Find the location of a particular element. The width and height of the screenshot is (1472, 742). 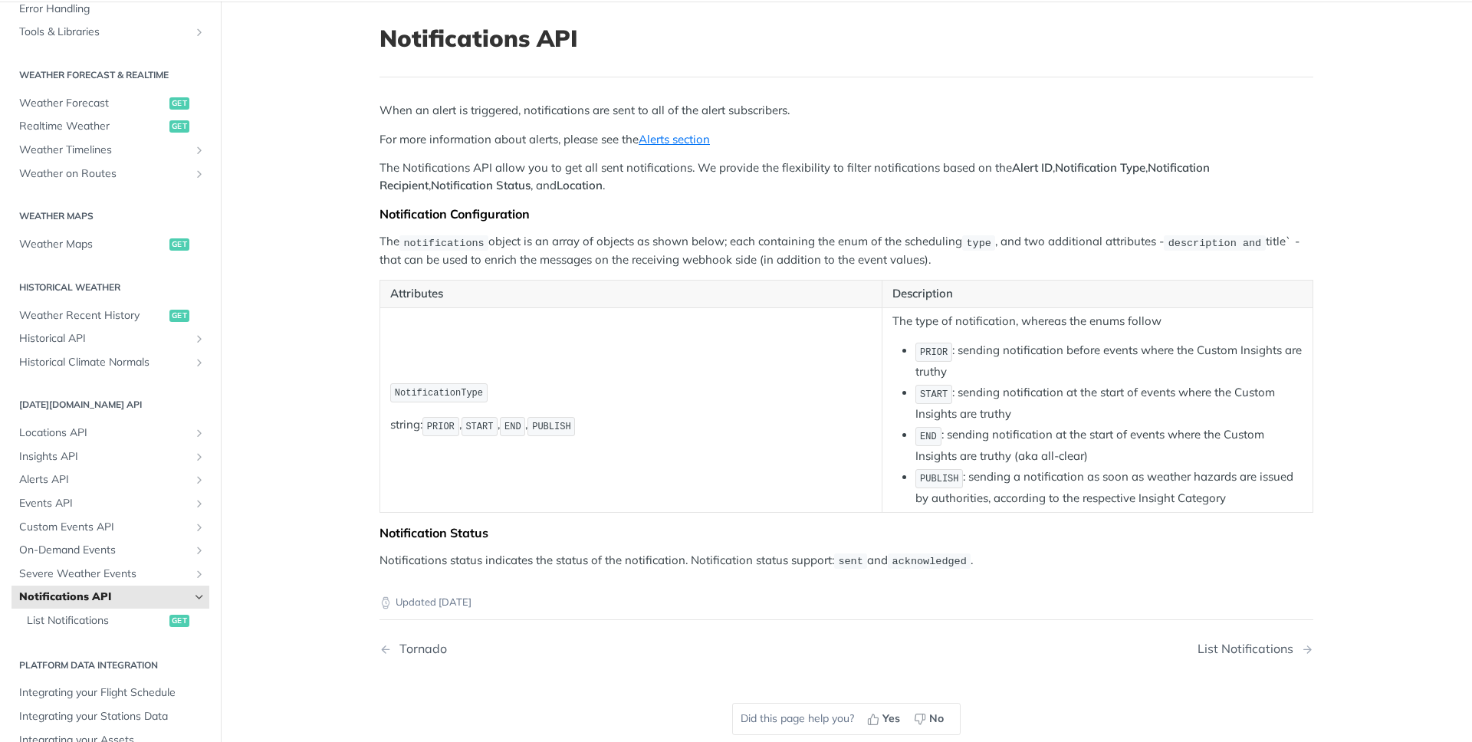

li: : sending notification at the start of events where the Custom Insights are truthy (aka all-clear) is located at coordinates (1108, 445).